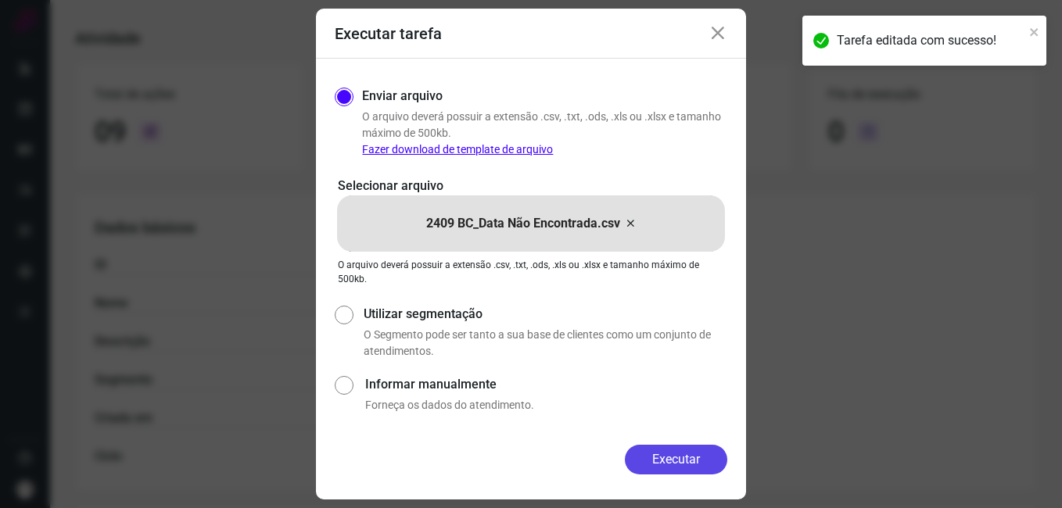 Image resolution: width=1062 pixels, height=508 pixels. Describe the element at coordinates (531, 186) in the screenshot. I see `p: Selecionar arquivo` at that location.